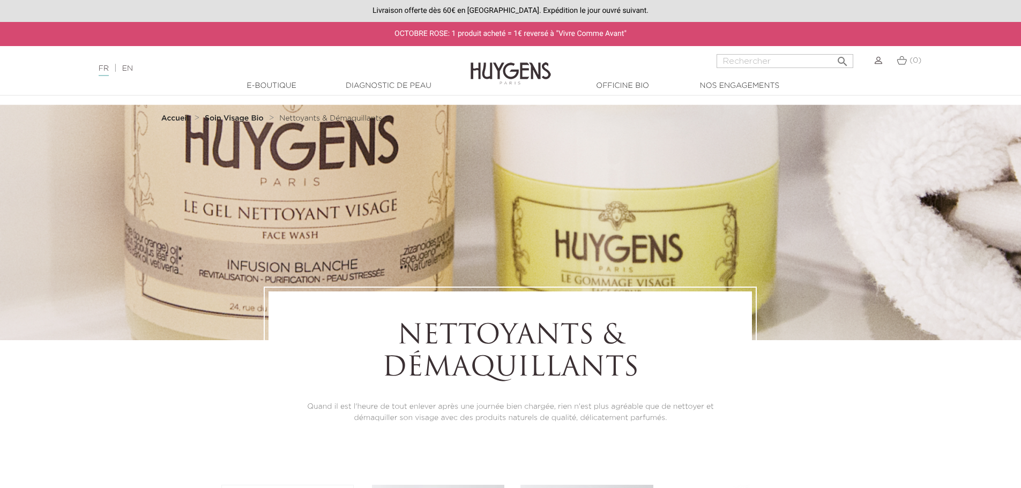  What do you see at coordinates (740, 86) in the screenshot?
I see `a: Nos engagements` at bounding box center [740, 86].